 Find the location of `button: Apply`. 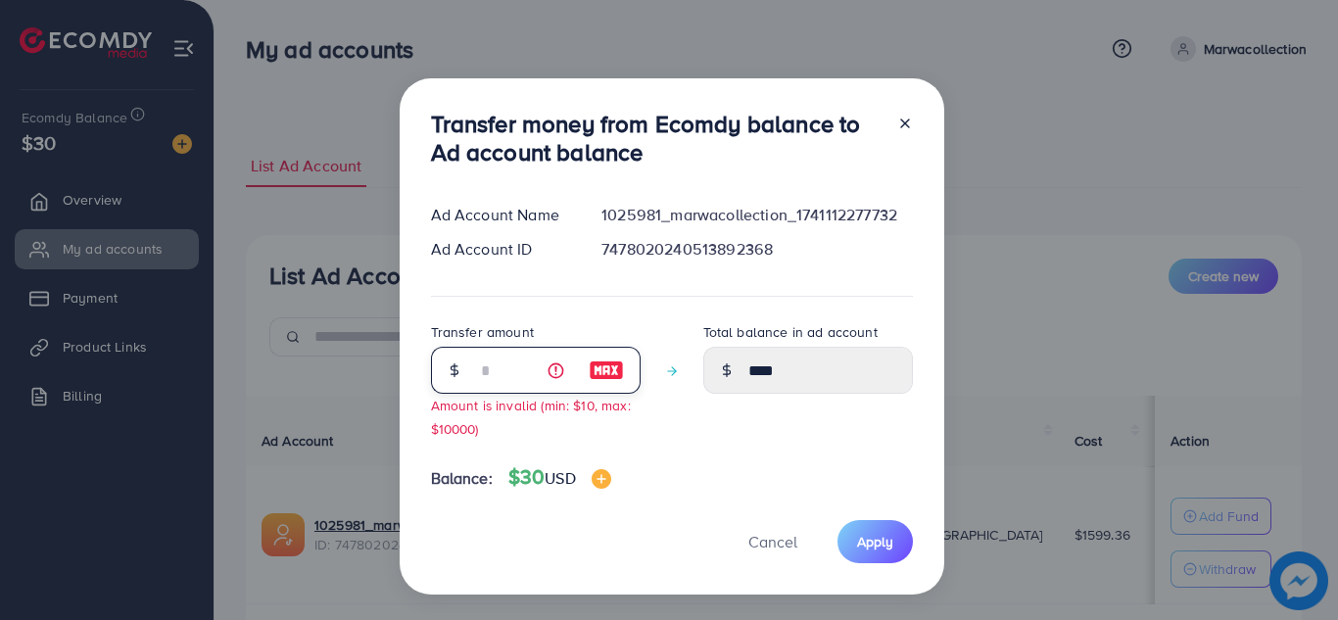

button: Apply is located at coordinates (875, 541).